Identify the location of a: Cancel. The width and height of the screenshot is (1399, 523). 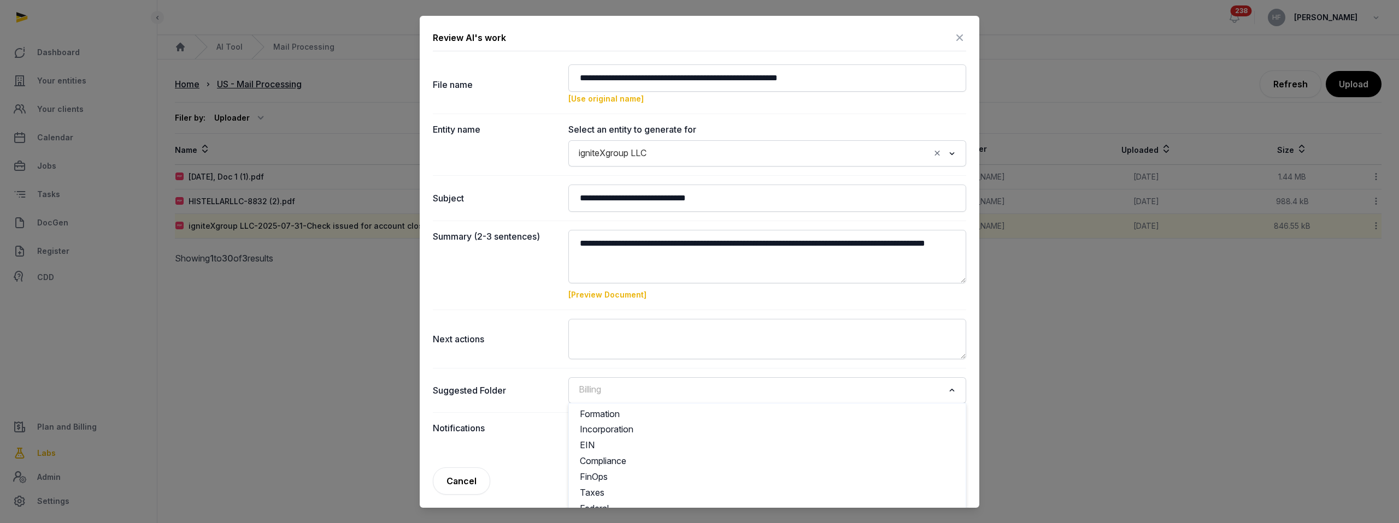
(461, 481).